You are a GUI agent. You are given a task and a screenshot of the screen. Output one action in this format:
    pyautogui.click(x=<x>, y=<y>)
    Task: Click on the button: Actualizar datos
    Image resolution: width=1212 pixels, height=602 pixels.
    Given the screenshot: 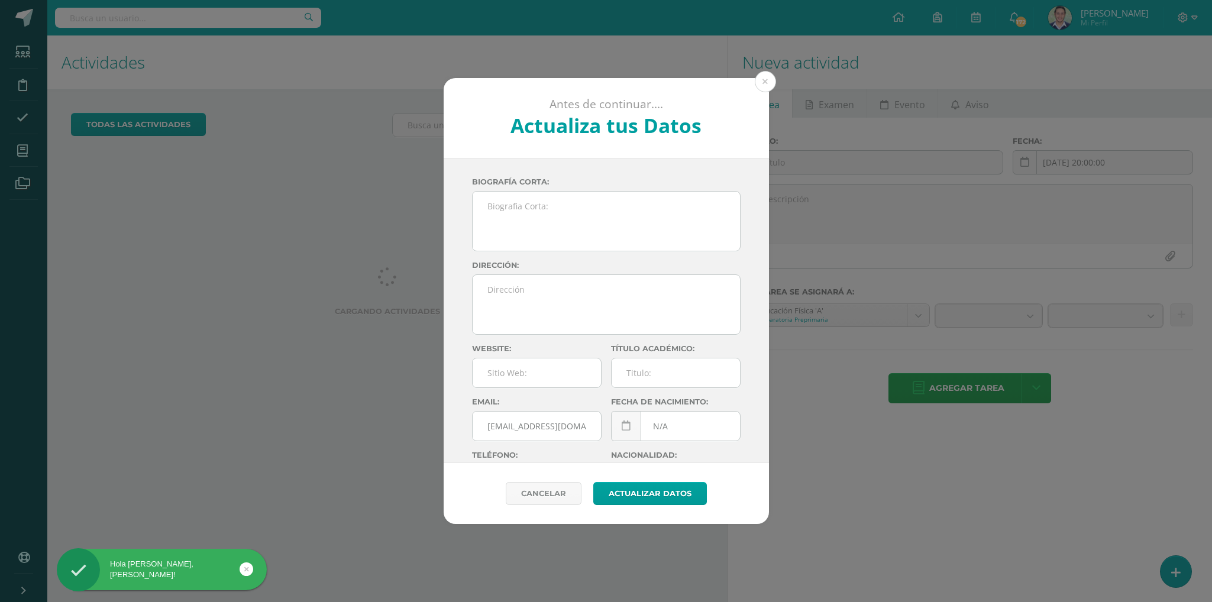 What is the action you would take?
    pyautogui.click(x=650, y=493)
    